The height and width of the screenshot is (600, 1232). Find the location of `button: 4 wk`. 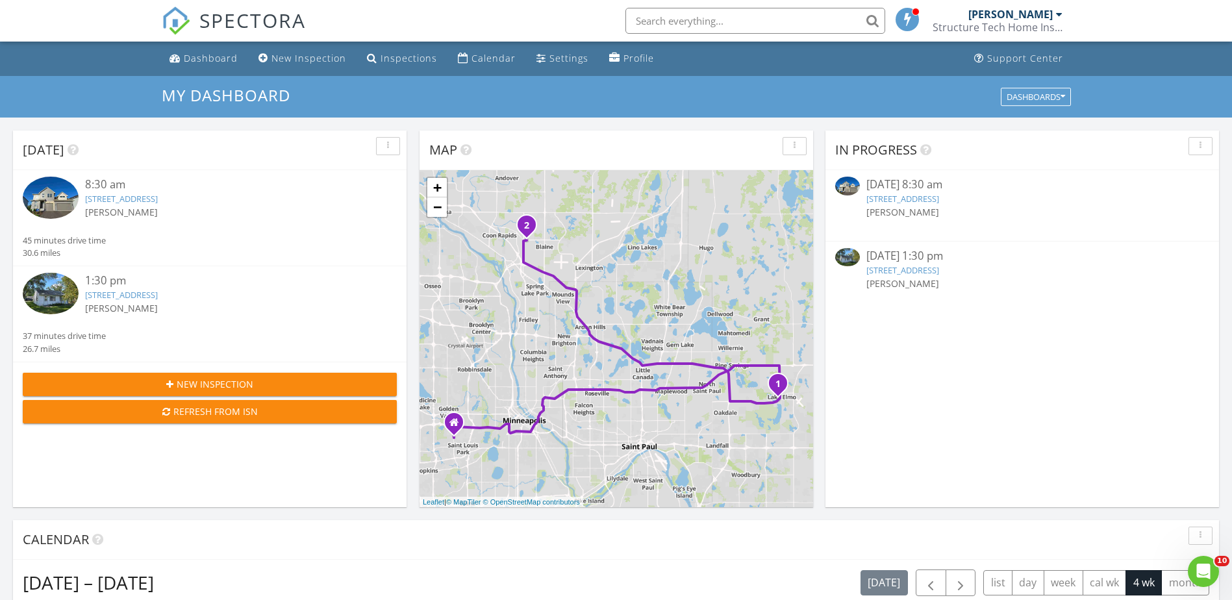

button: 4 wk is located at coordinates (1144, 583).